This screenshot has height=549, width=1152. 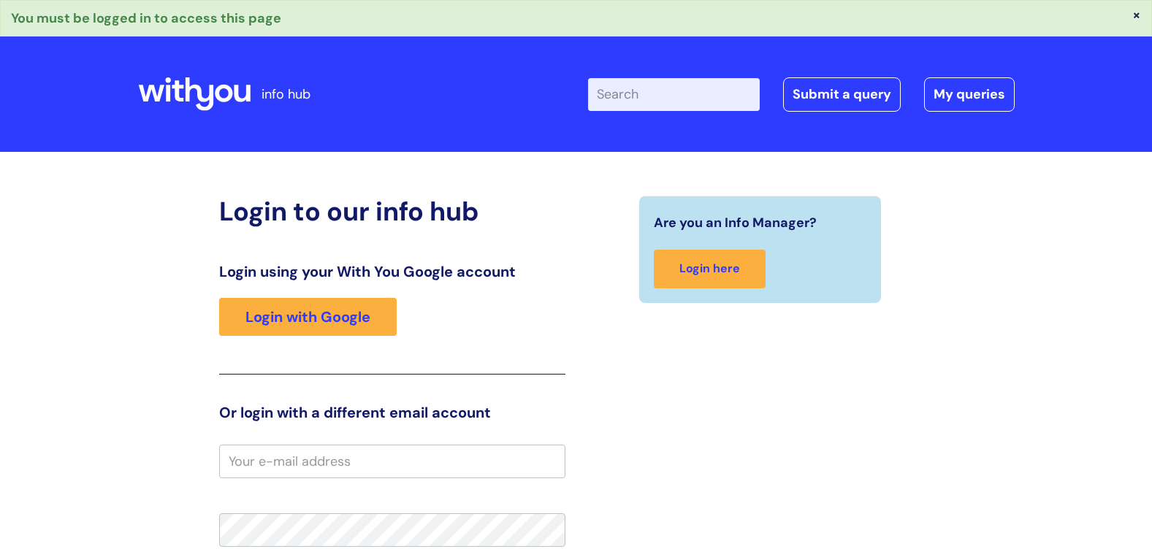 I want to click on input: Your e-mail address, so click(x=392, y=462).